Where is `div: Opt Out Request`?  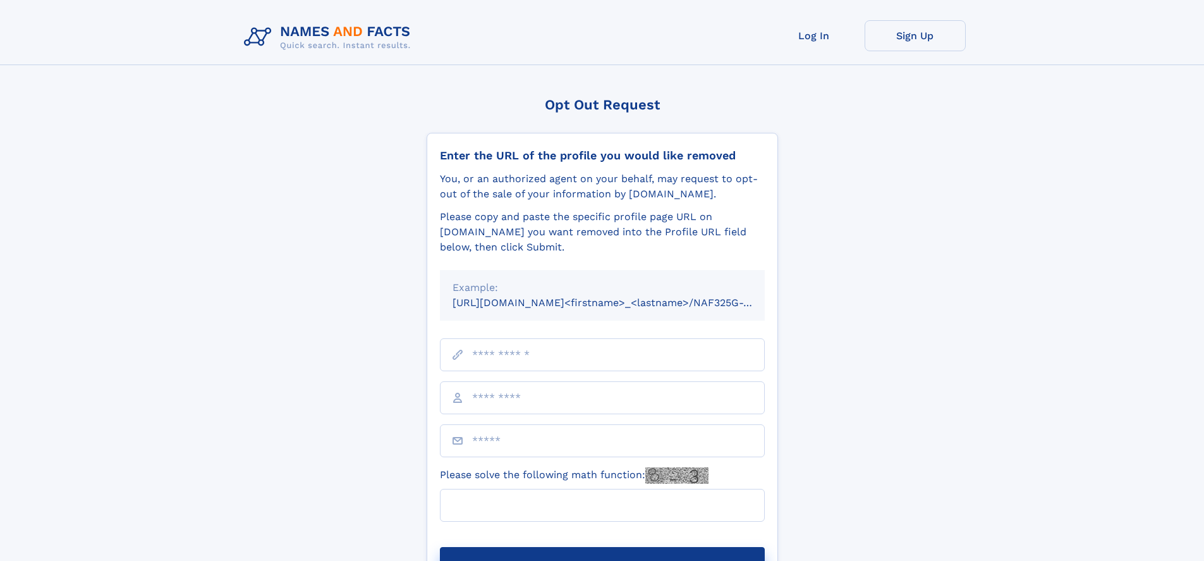
div: Opt Out Request is located at coordinates (602, 104).